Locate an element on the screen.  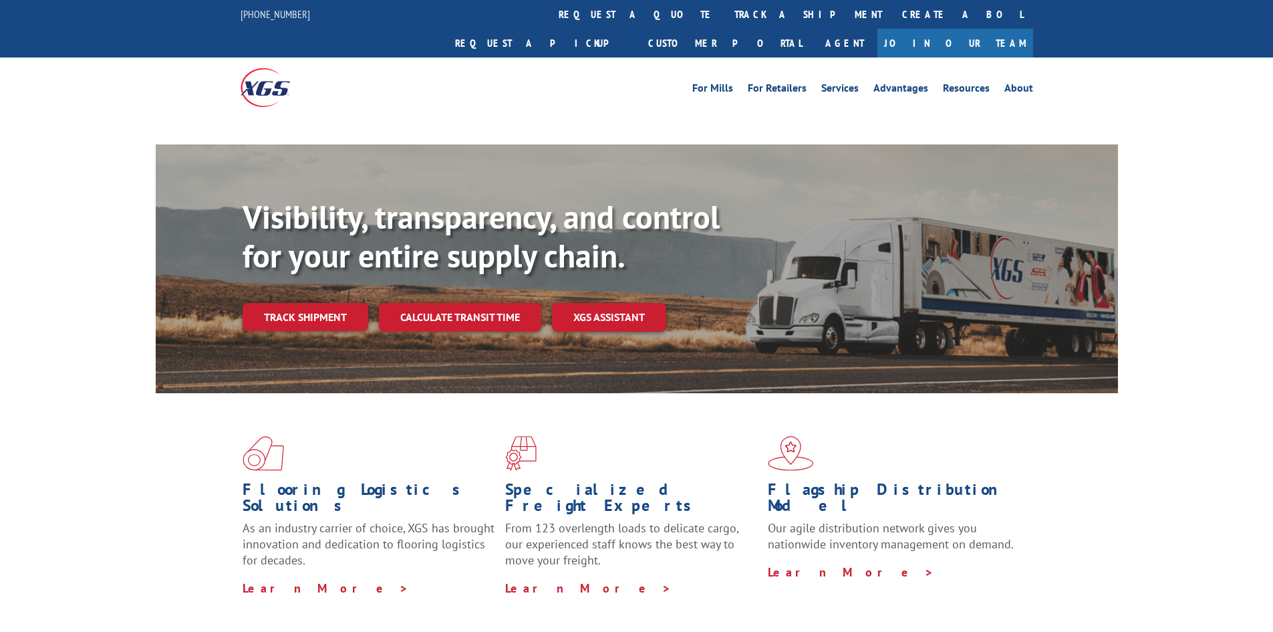
a: Join Our Team is located at coordinates (955, 43).